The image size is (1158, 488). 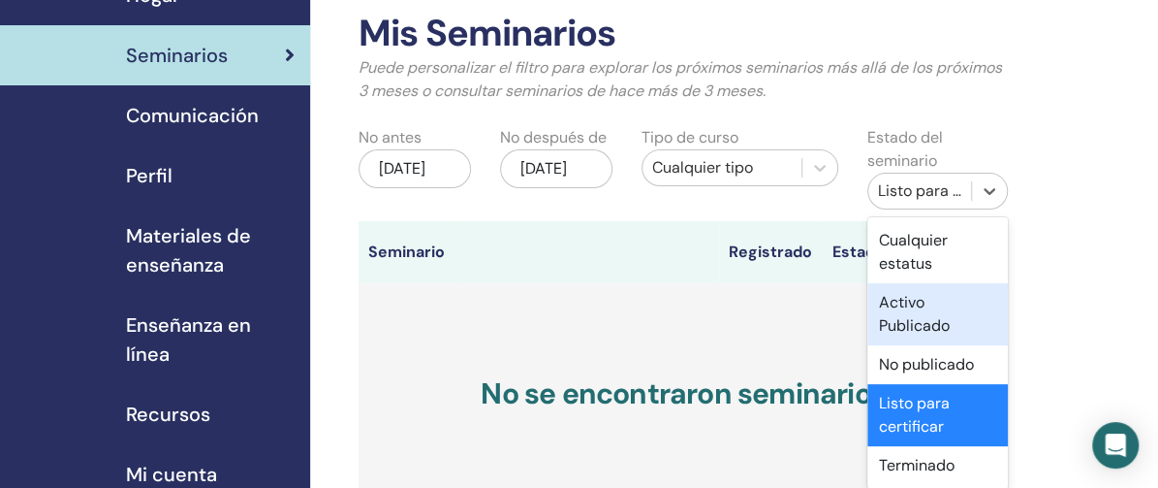 I want to click on label: No antes, so click(x=390, y=138).